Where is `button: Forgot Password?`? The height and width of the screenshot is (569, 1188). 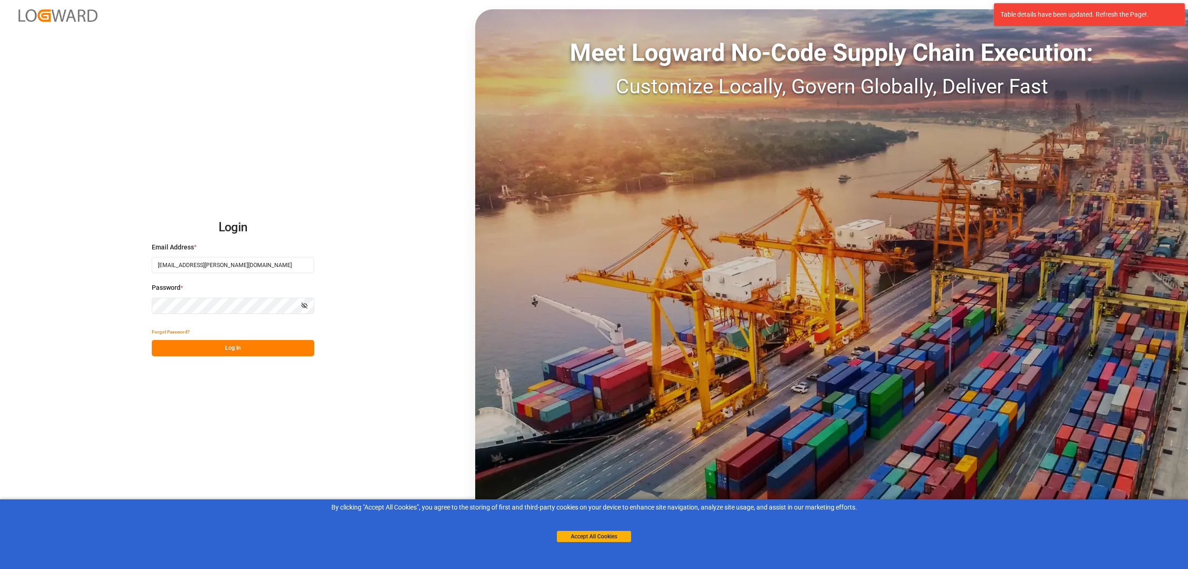 button: Forgot Password? is located at coordinates (171, 331).